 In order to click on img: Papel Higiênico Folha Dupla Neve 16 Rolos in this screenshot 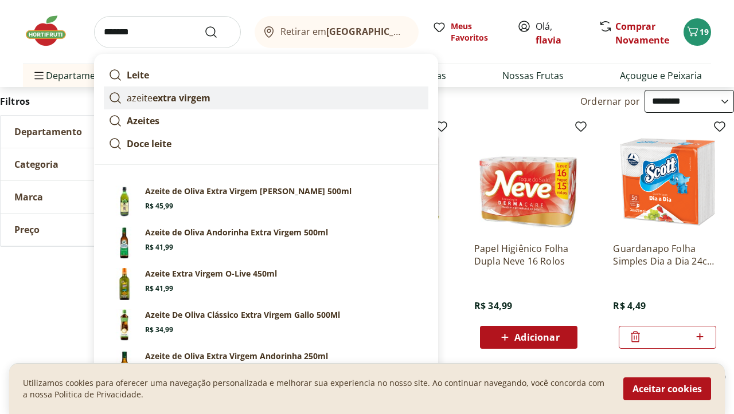, I will do `click(528, 179)`.